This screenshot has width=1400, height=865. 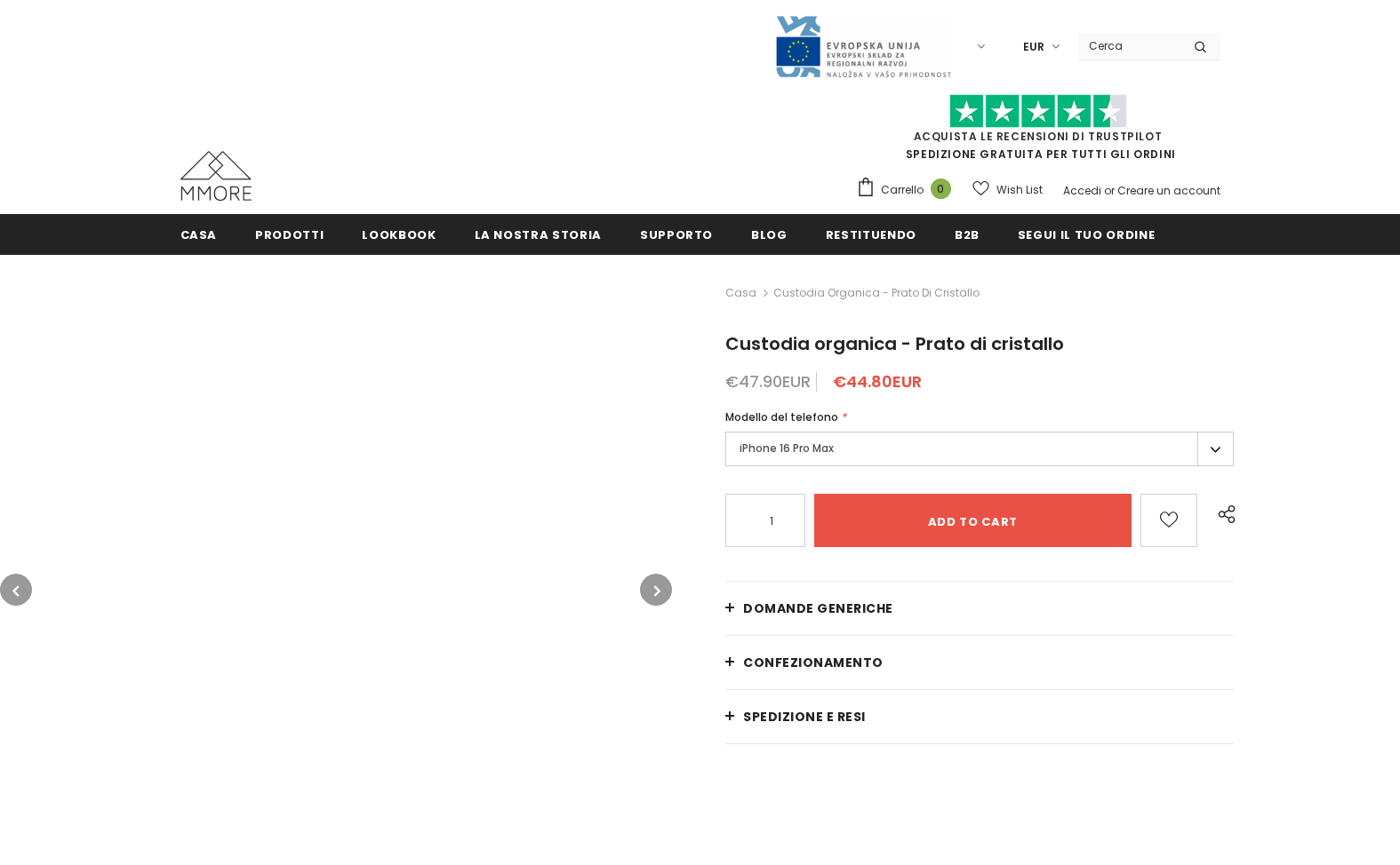 I want to click on a: supporto, so click(x=677, y=234).